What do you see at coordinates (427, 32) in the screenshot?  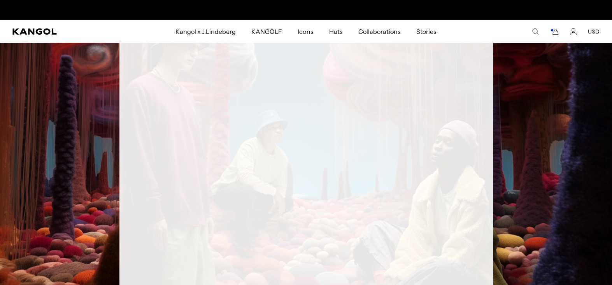 I see `span: Stories` at bounding box center [427, 32].